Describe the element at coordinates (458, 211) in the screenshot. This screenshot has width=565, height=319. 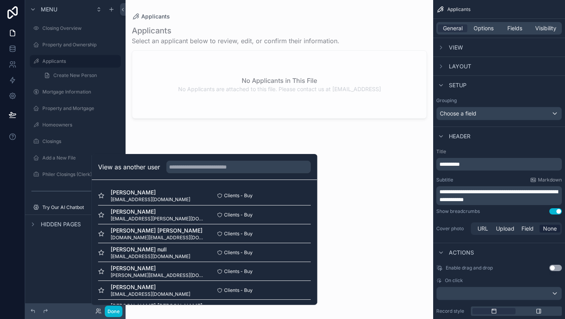
I see `div: Show breadcrumbs` at that location.